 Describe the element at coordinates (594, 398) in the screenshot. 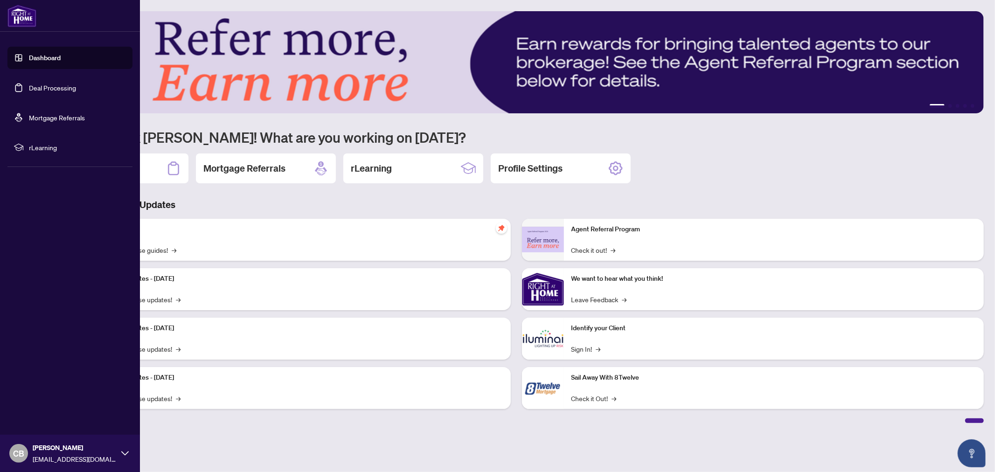

I see `a: Check it Out!→` at that location.